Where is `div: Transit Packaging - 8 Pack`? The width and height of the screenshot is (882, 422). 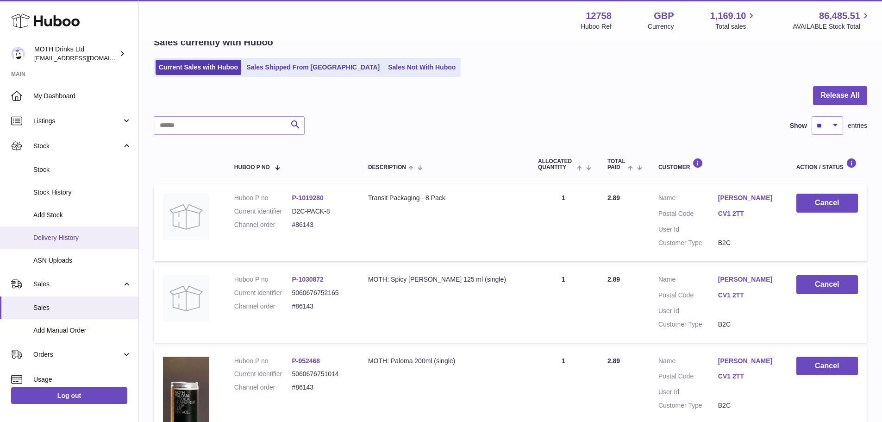
div: Transit Packaging - 8 Pack is located at coordinates (444, 198).